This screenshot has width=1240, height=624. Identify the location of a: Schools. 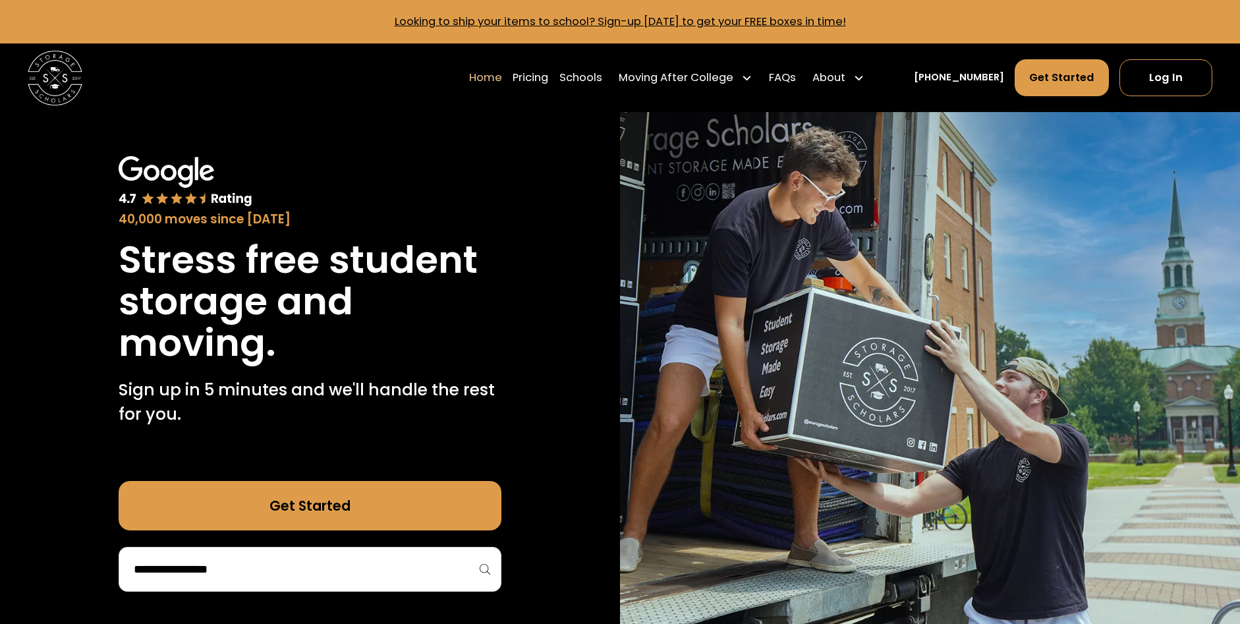
(580, 78).